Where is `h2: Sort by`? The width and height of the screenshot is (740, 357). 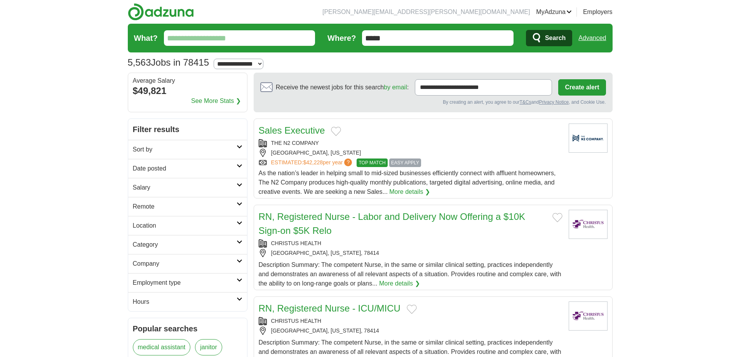 h2: Sort by is located at coordinates (185, 150).